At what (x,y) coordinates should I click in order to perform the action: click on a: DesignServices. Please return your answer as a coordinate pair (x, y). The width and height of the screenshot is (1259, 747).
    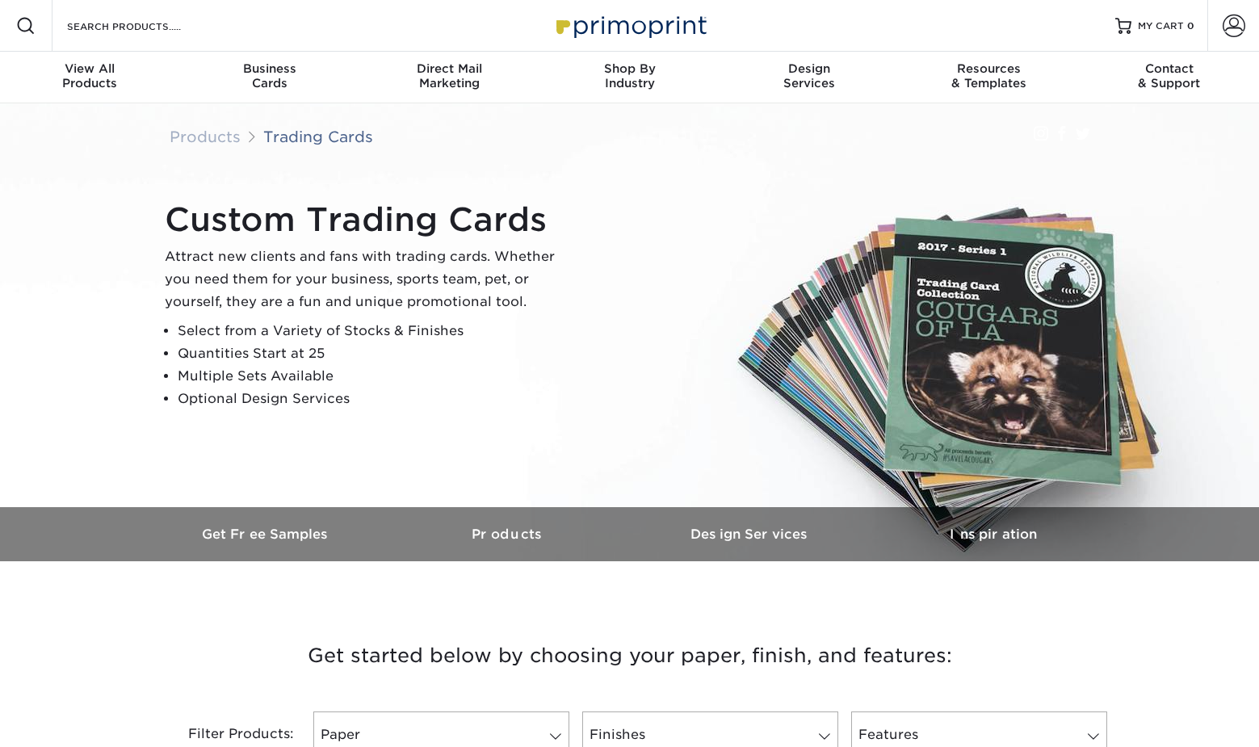
    Looking at the image, I should click on (809, 78).